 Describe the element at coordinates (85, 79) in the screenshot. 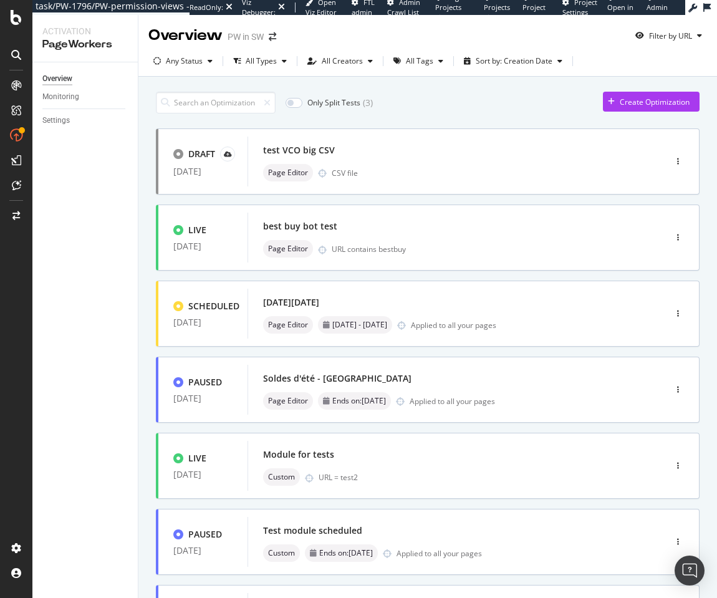

I see `a: Overview` at that location.